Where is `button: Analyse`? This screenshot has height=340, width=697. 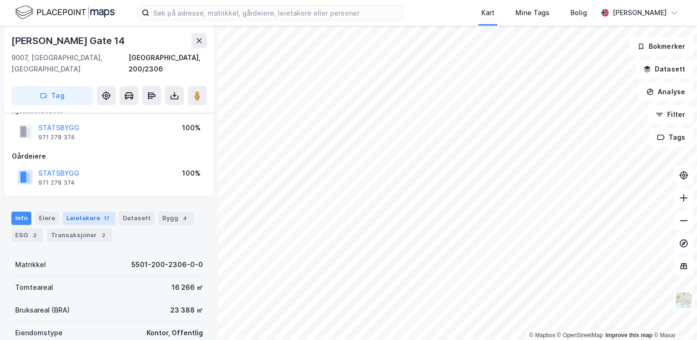 button: Analyse is located at coordinates (666, 92).